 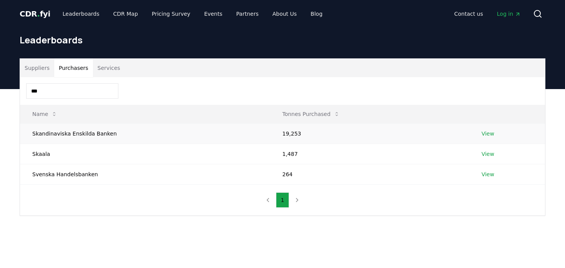 What do you see at coordinates (145, 174) in the screenshot?
I see `td: Svenska Handelsbanken` at bounding box center [145, 174].